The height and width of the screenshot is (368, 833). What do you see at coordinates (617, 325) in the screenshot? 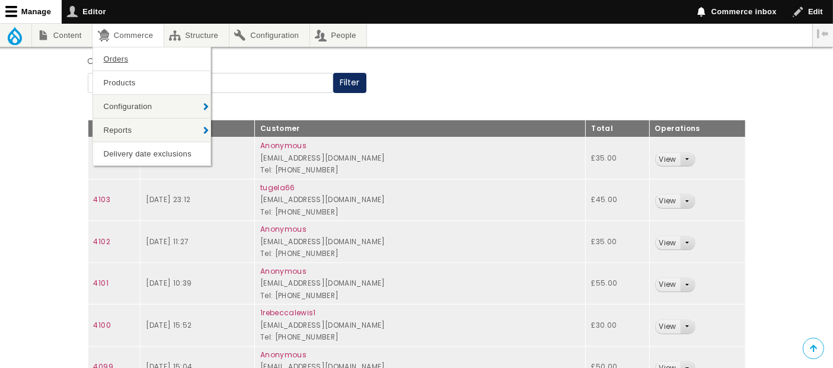
I see `td: £30.00` at bounding box center [617, 325].